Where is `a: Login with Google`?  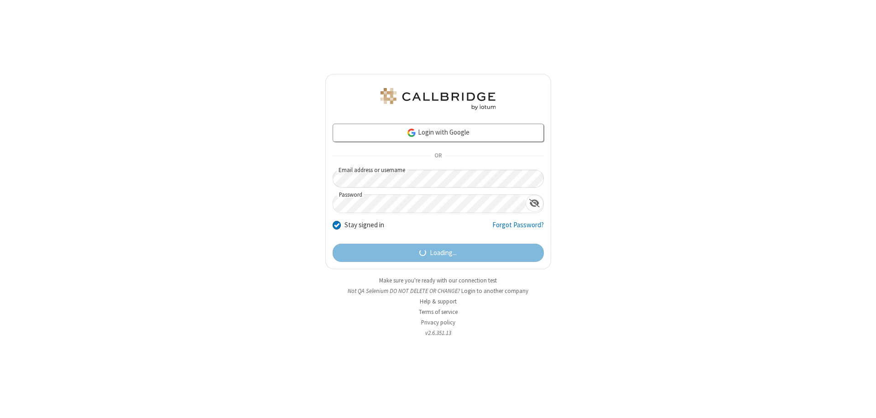
a: Login with Google is located at coordinates (438, 133).